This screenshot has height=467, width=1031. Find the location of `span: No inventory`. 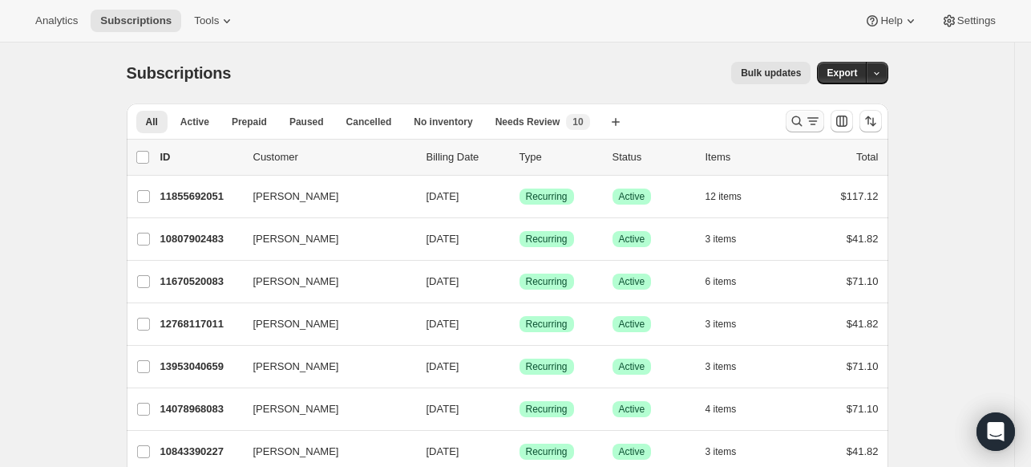

span: No inventory is located at coordinates (442, 122).